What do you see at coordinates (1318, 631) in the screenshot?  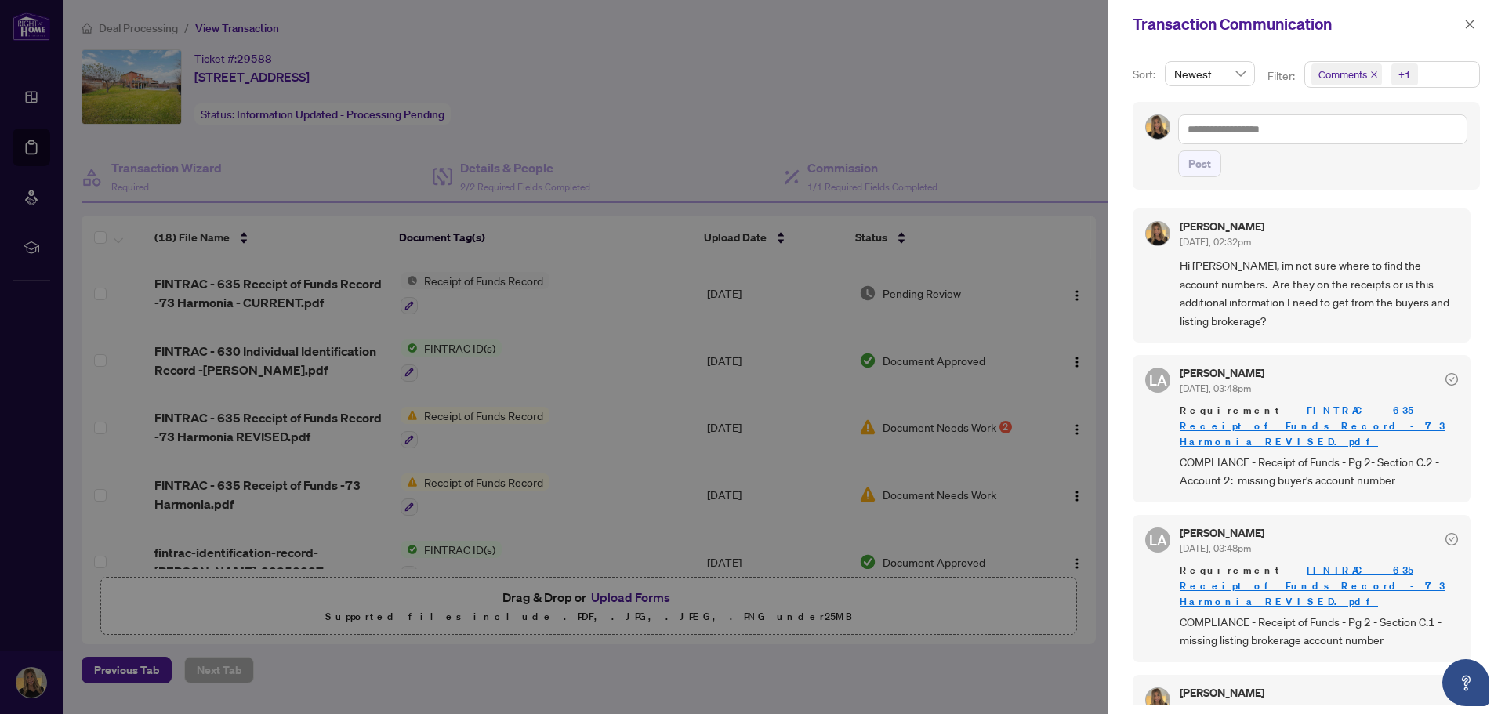 I see `span: COMPLIANCE - Receipt of Funds - Pg 2 - Section C.1 - missing listing brokerage account number` at bounding box center [1318, 631].